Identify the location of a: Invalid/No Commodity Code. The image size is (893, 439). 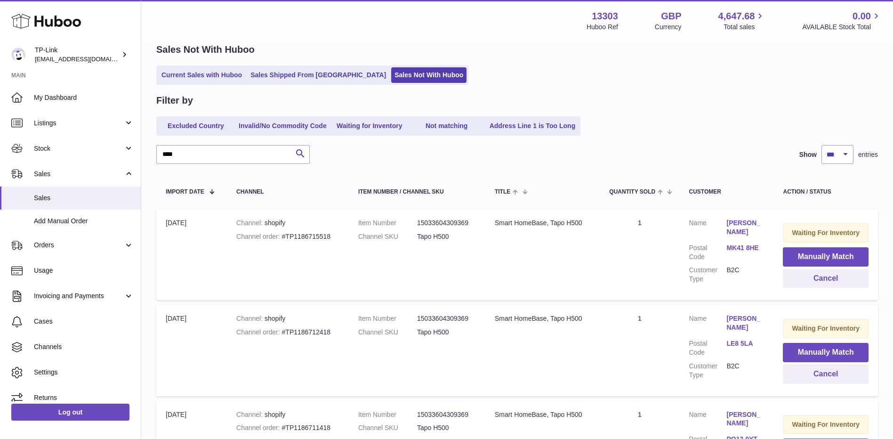
(282, 126).